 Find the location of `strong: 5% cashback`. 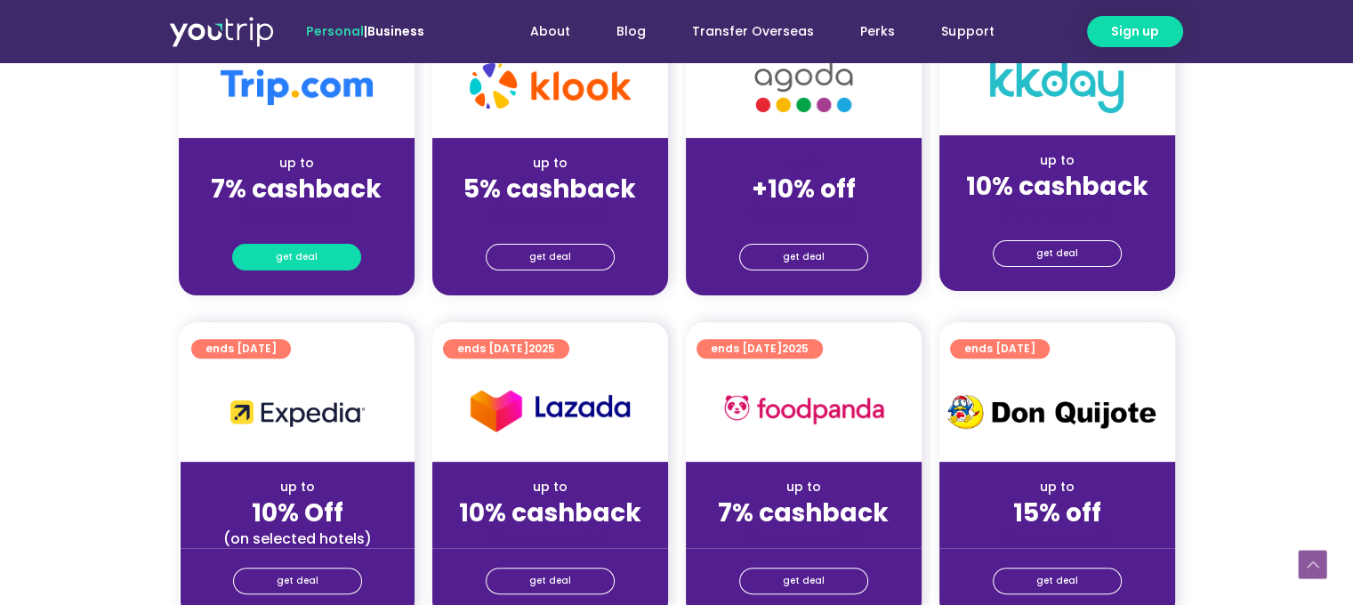

strong: 5% cashback is located at coordinates (550, 189).